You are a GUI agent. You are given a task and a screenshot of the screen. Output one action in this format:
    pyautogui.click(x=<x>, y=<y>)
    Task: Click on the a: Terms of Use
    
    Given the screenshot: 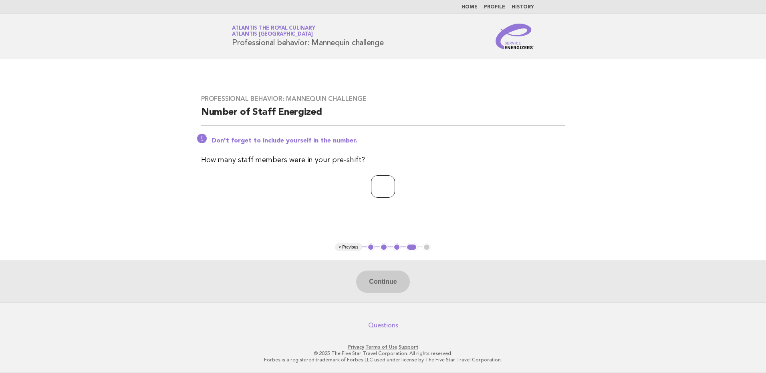 What is the action you would take?
    pyautogui.click(x=381, y=347)
    